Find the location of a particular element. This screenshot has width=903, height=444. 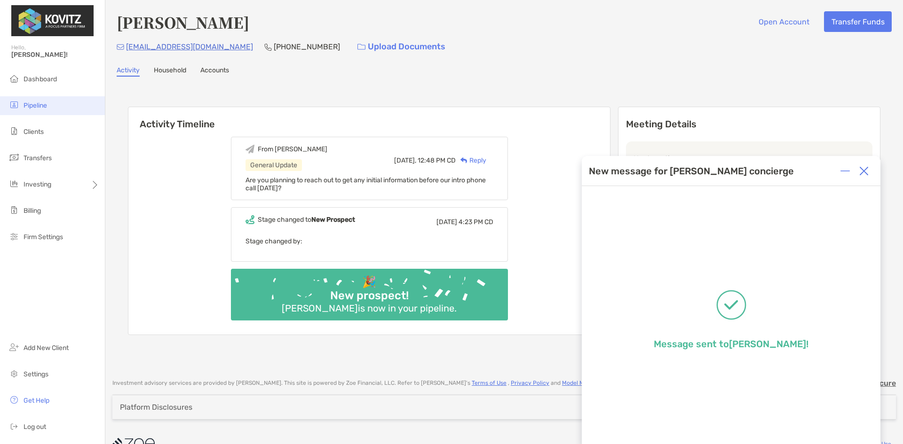

img: transfers icon is located at coordinates (14, 158).